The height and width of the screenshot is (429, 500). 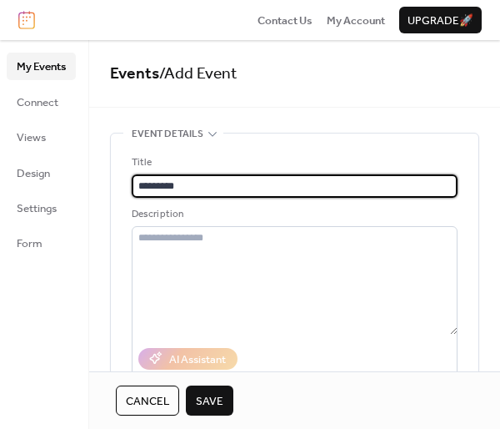 What do you see at coordinates (440, 20) in the screenshot?
I see `button: Upgrade🚀` at bounding box center [440, 20].